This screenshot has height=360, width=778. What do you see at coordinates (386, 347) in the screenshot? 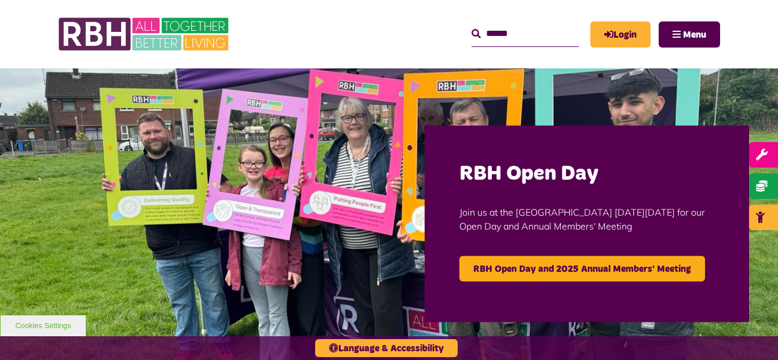
I see `button: Language & Accessibility` at bounding box center [386, 347].